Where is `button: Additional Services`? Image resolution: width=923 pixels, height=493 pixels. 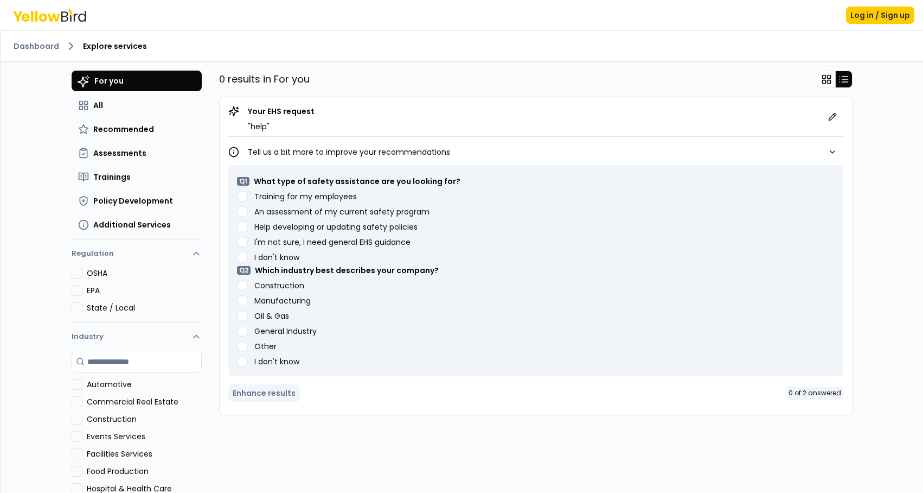
button: Additional Services is located at coordinates (137, 225).